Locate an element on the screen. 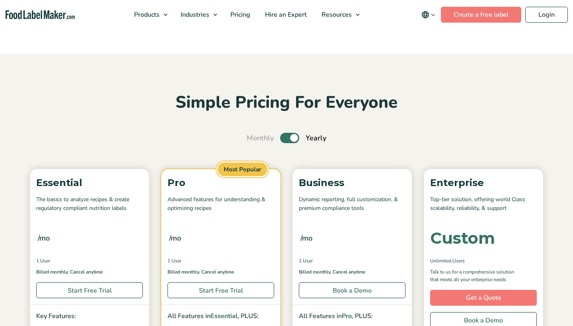 This screenshot has height=326, width=573. span: Industries is located at coordinates (194, 15).